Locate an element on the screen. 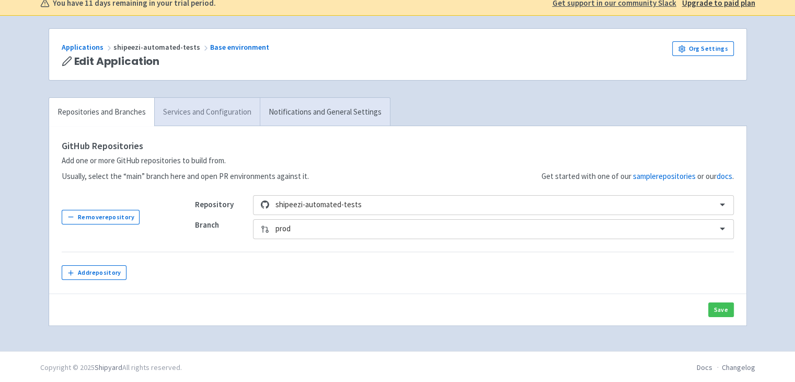  strong: Branch is located at coordinates (207, 224).